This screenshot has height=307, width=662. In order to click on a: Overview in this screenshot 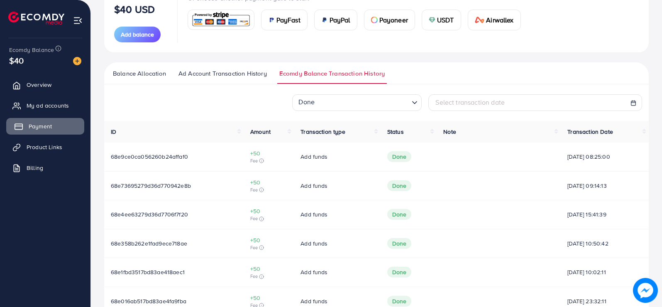, I will do `click(45, 85)`.